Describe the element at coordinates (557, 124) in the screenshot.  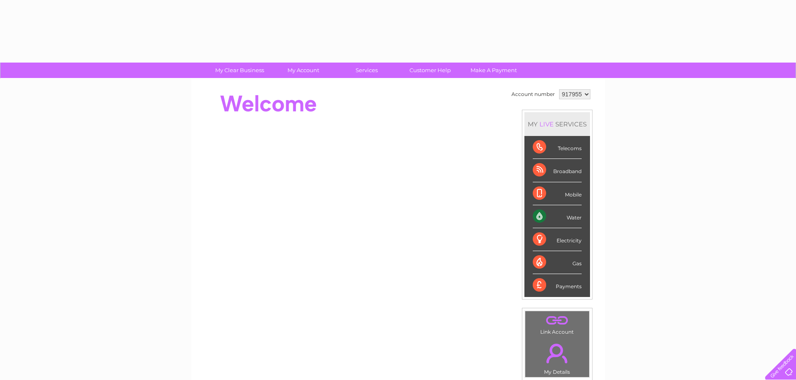
I see `div: MY SERVICES` at that location.